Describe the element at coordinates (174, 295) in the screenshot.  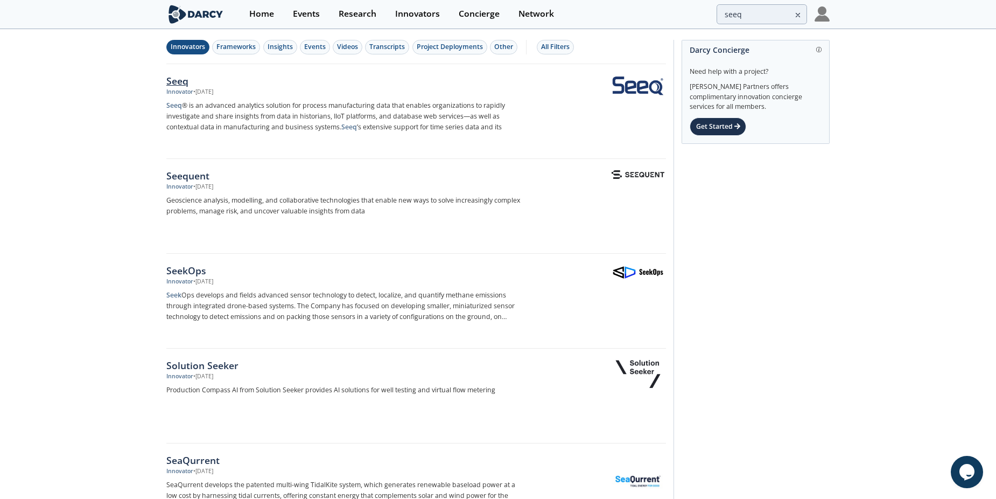
I see `strong: Seek` at that location.